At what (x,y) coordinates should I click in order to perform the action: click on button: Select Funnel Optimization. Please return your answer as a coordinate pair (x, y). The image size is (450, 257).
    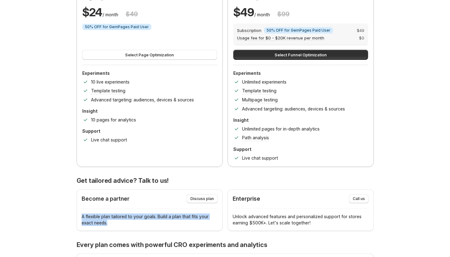
    Looking at the image, I should click on (301, 55).